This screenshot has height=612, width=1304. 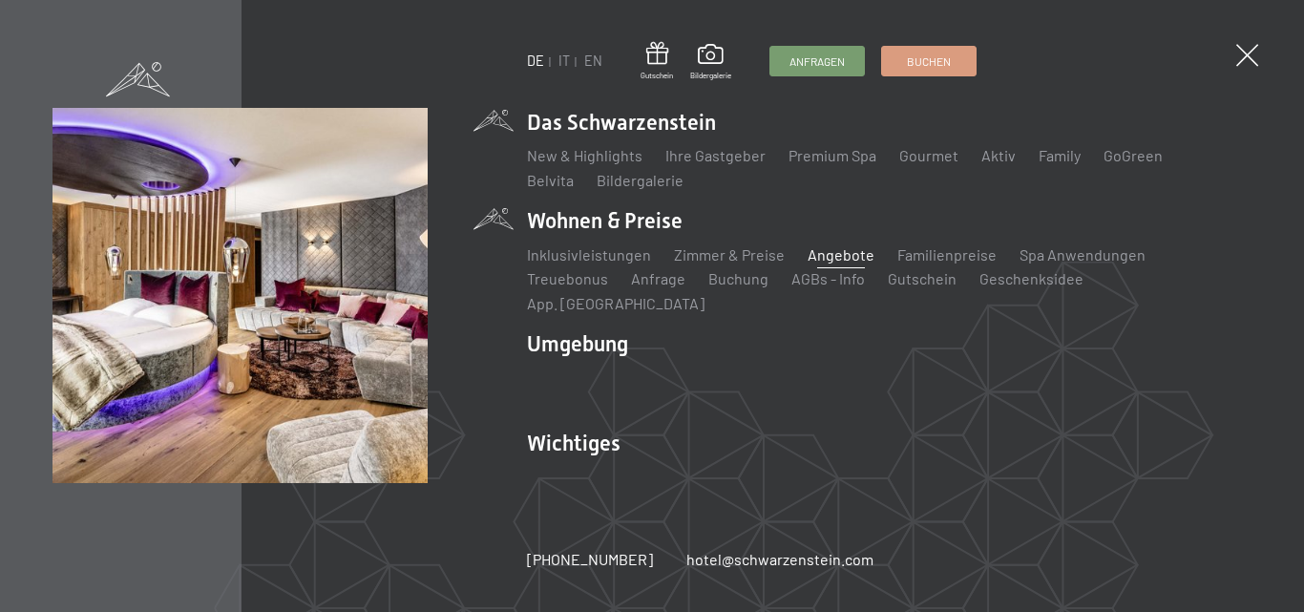 What do you see at coordinates (929, 61) in the screenshot?
I see `a: Buchen` at bounding box center [929, 61].